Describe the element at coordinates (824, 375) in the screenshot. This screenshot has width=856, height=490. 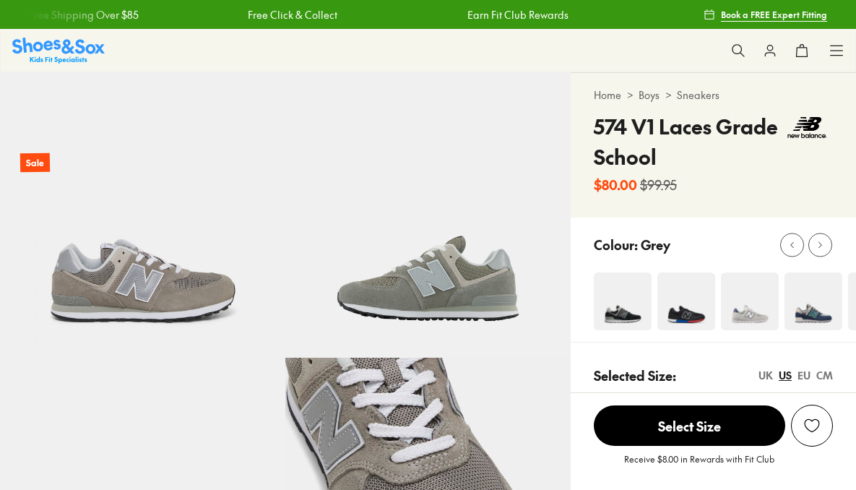
I see `div: CM` at that location.